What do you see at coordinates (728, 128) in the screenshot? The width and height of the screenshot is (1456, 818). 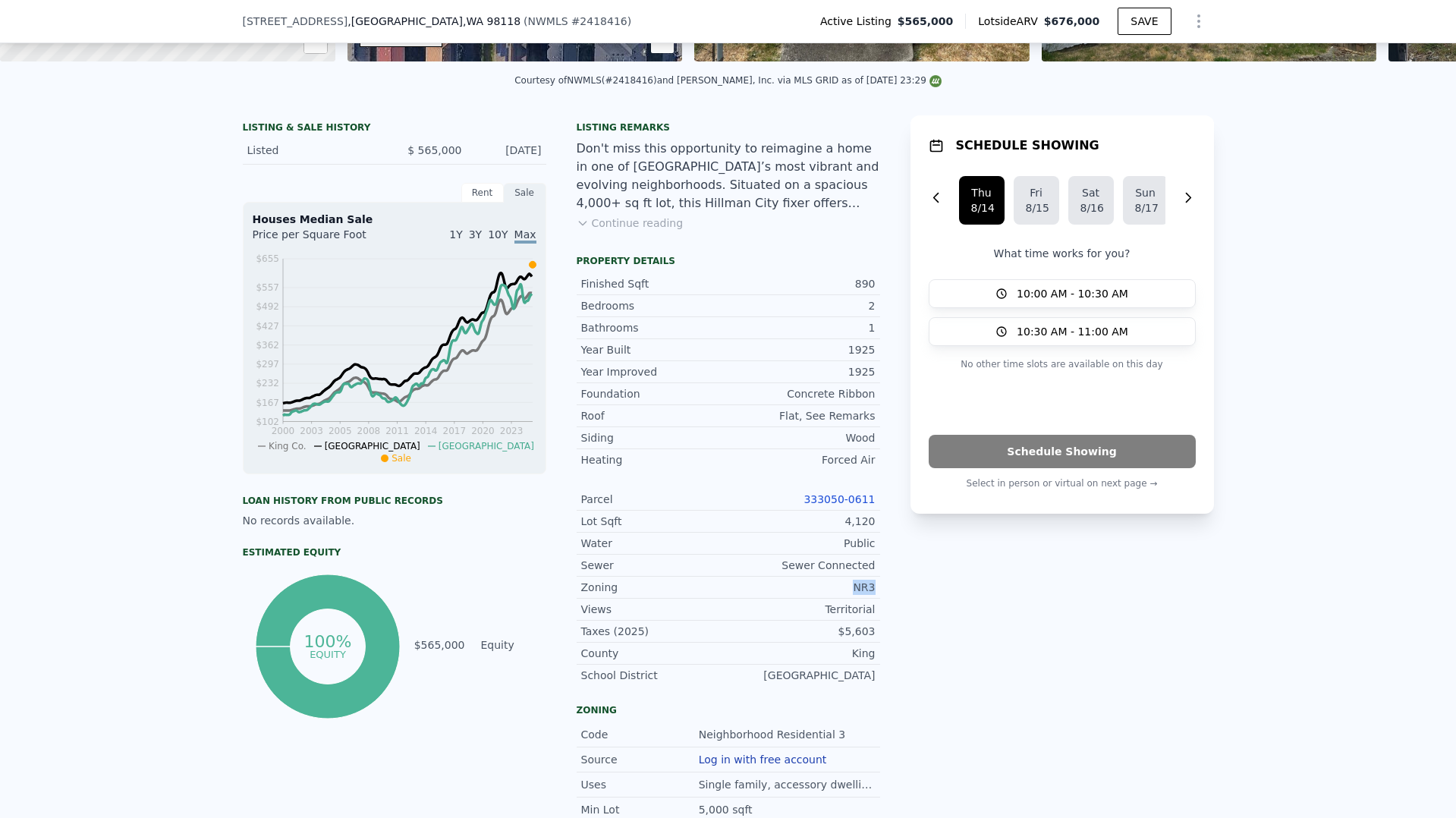 I see `div: Listing remarks` at bounding box center [728, 128].